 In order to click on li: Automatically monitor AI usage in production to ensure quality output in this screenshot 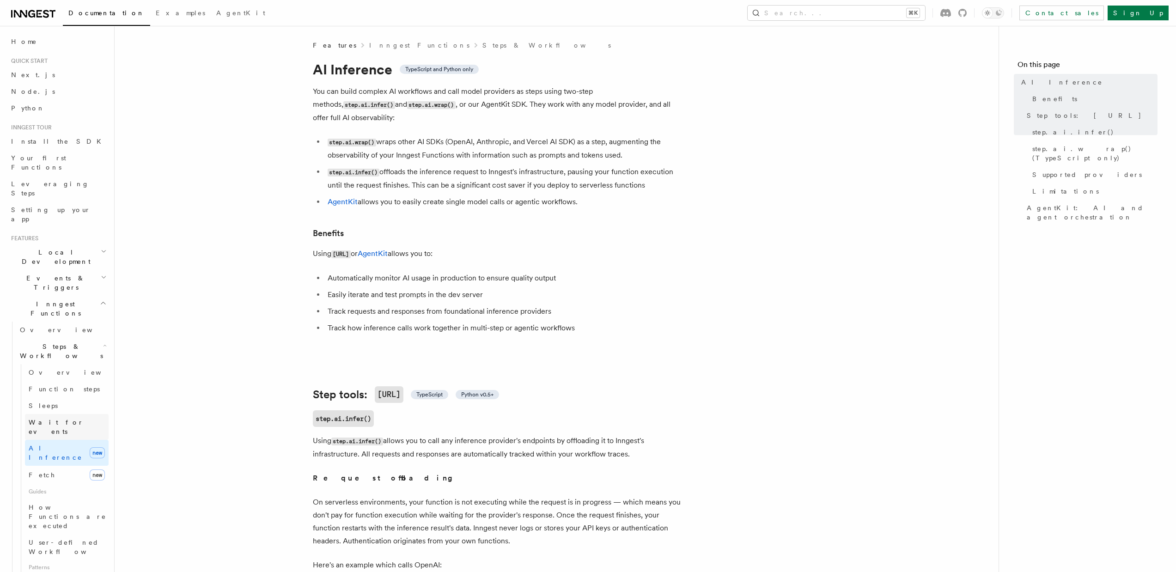, I will do `click(504, 278)`.